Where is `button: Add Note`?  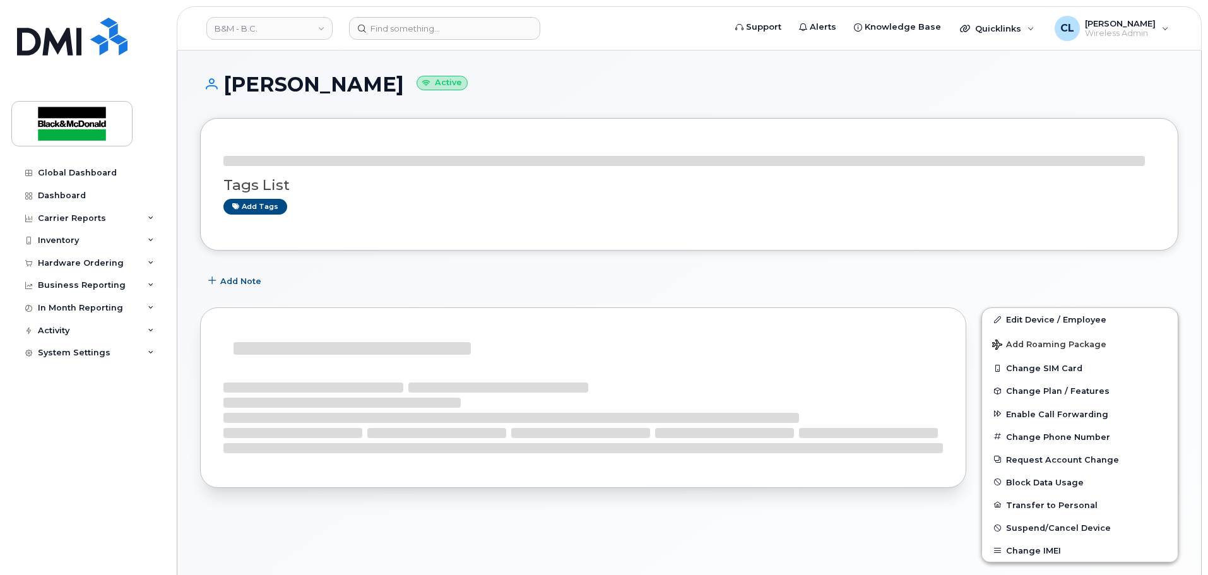 button: Add Note is located at coordinates (236, 281).